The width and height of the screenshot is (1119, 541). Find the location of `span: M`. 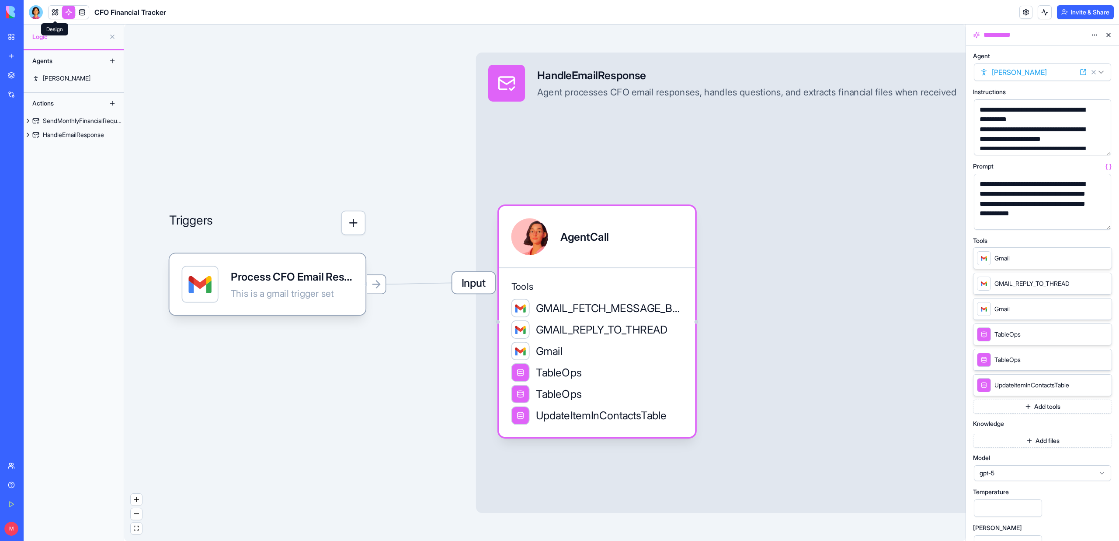

span: M is located at coordinates (11, 528).